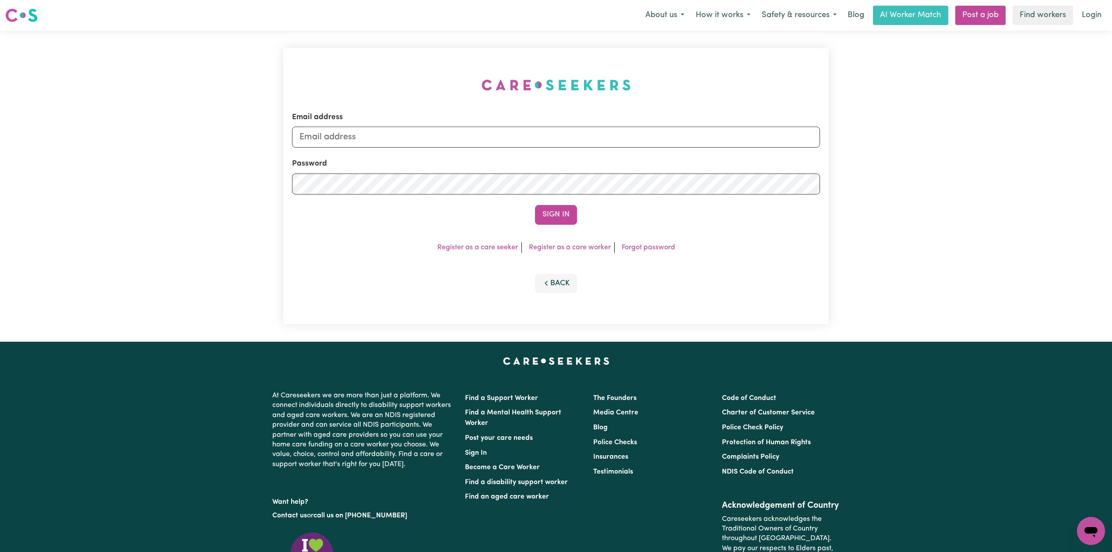  What do you see at coordinates (615, 442) in the screenshot?
I see `a: Police Checks` at bounding box center [615, 442].